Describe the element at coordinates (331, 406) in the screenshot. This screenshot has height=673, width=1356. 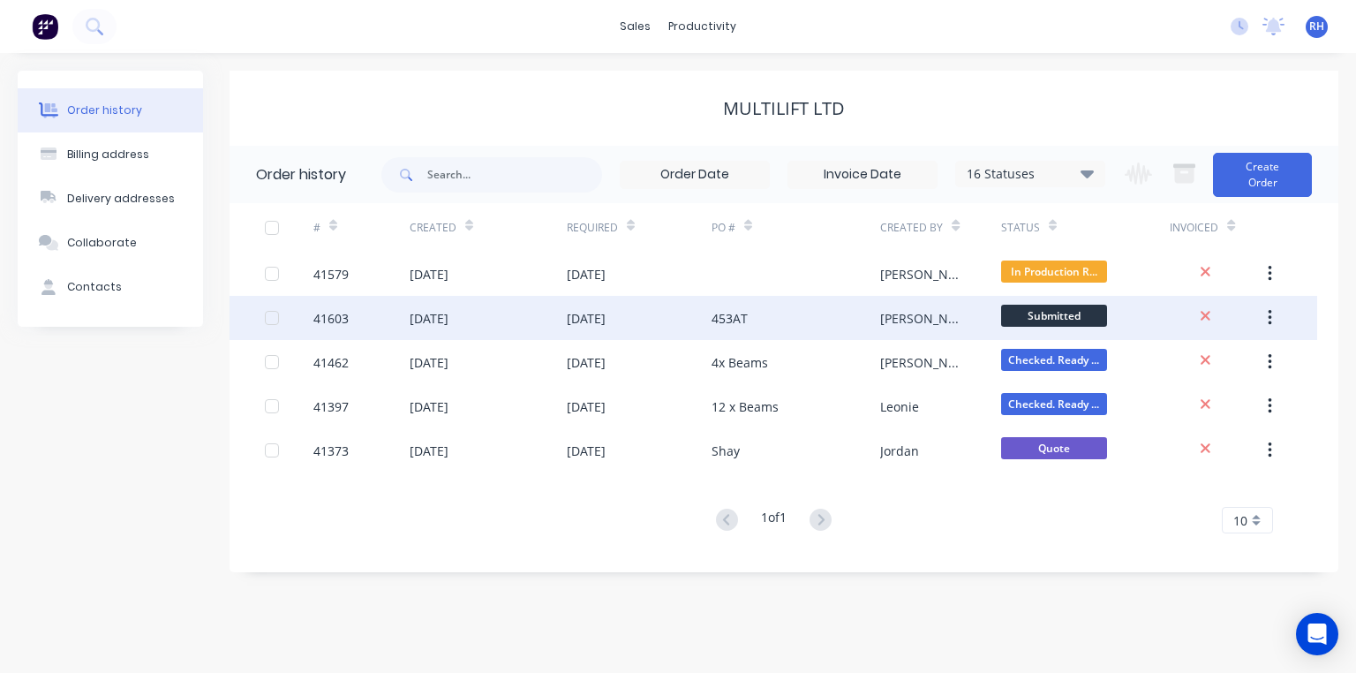
I see `div: 41397` at that location.